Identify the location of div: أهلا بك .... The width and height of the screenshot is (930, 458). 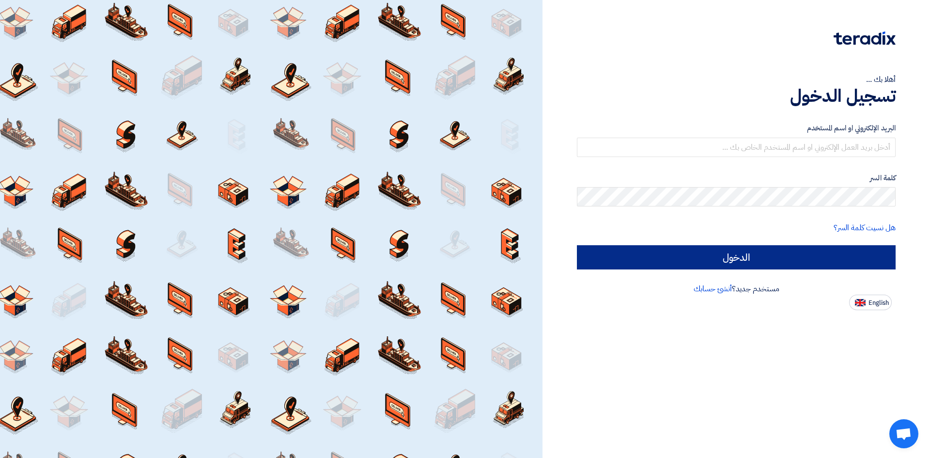
(736, 79).